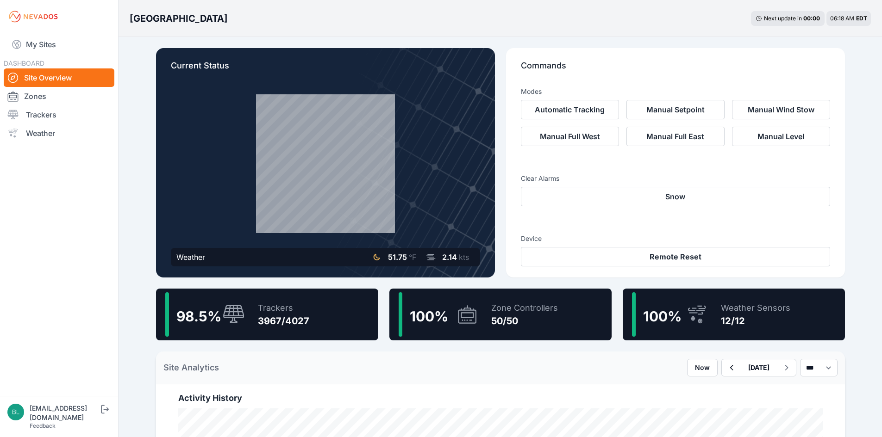 Image resolution: width=882 pixels, height=437 pixels. Describe the element at coordinates (500, 398) in the screenshot. I see `h2: Activity History` at that location.